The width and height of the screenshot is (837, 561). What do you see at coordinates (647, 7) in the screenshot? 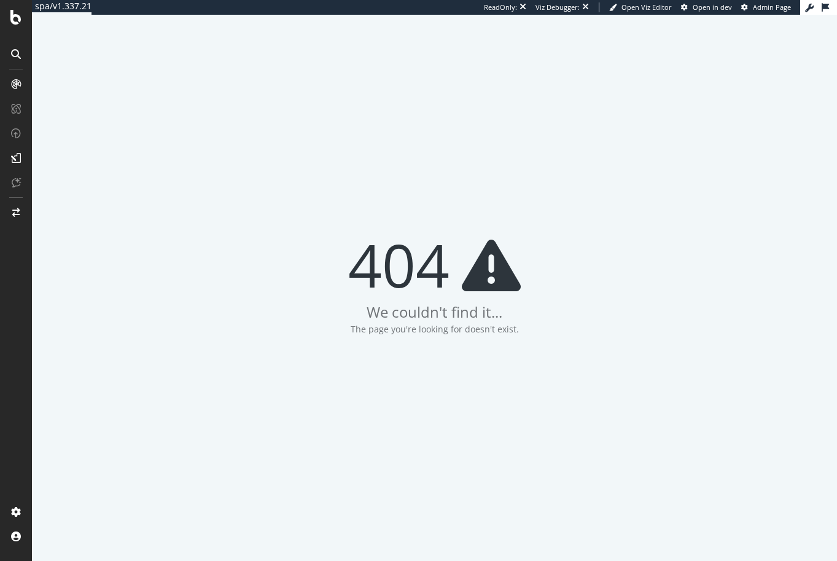
I see `span: Open Viz Editor` at bounding box center [647, 7].